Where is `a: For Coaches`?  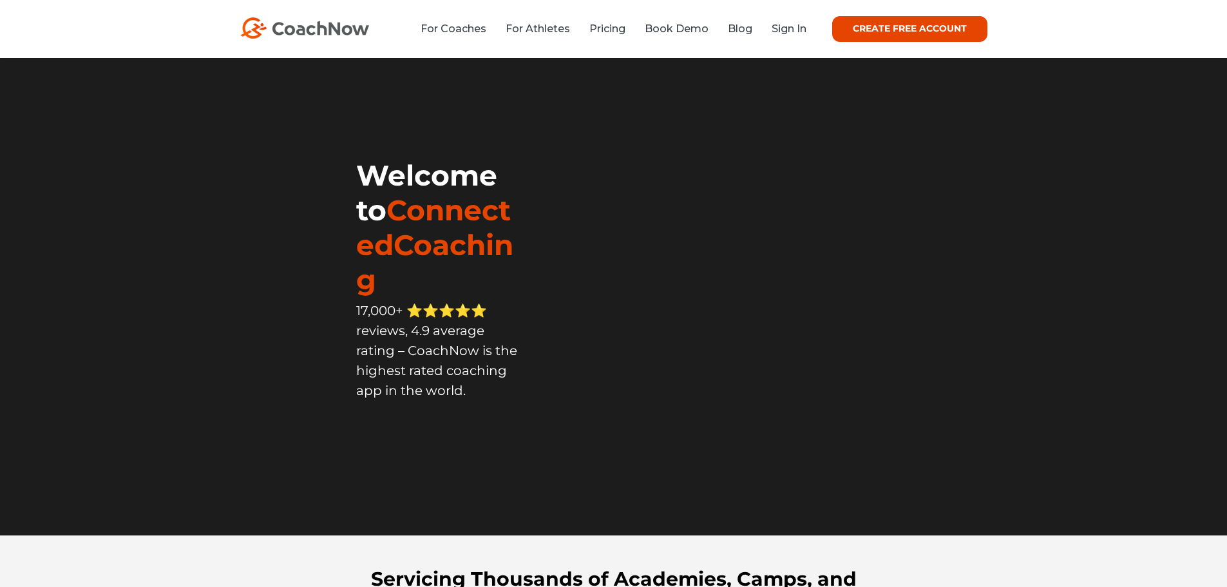 a: For Coaches is located at coordinates (454, 28).